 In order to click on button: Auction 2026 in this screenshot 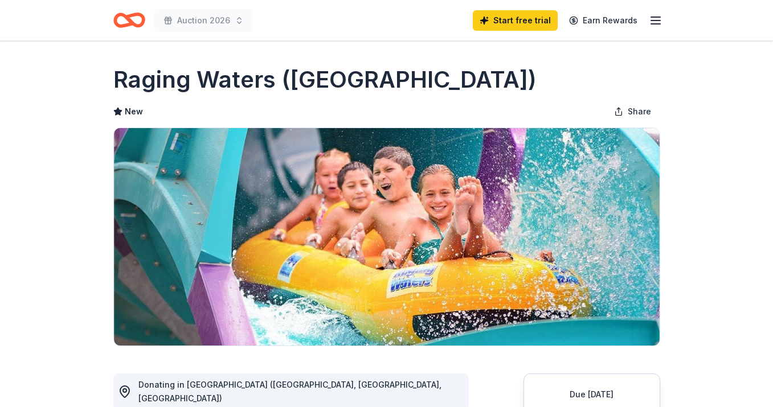, I will do `click(203, 21)`.